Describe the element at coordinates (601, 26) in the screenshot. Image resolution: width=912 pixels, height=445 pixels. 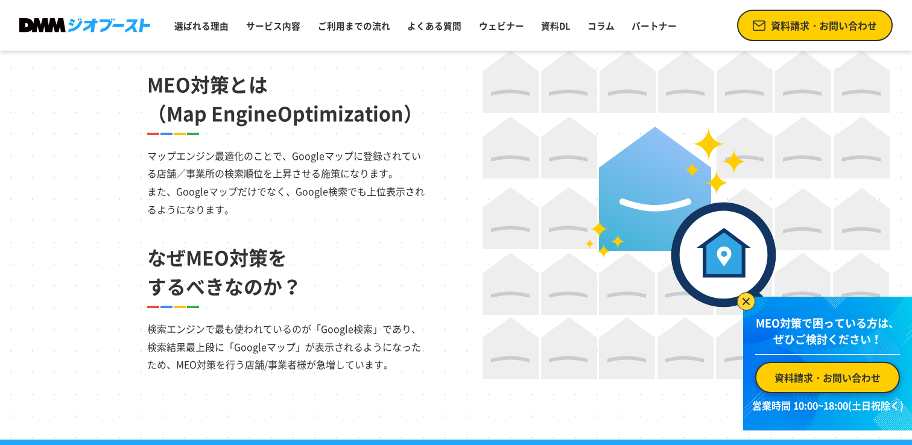
I see `a: コラム` at that location.